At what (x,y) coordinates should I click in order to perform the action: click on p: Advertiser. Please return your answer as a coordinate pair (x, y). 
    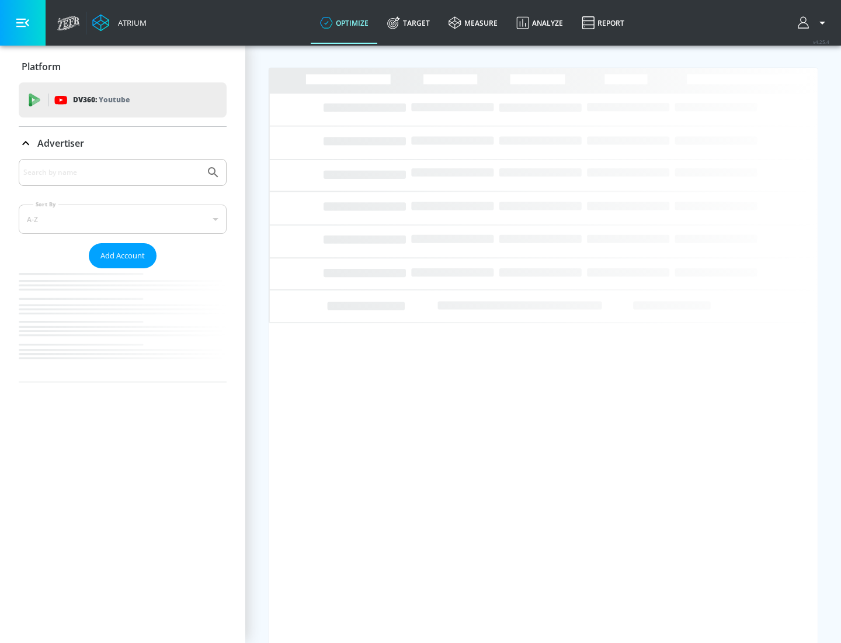
    Looking at the image, I should click on (61, 143).